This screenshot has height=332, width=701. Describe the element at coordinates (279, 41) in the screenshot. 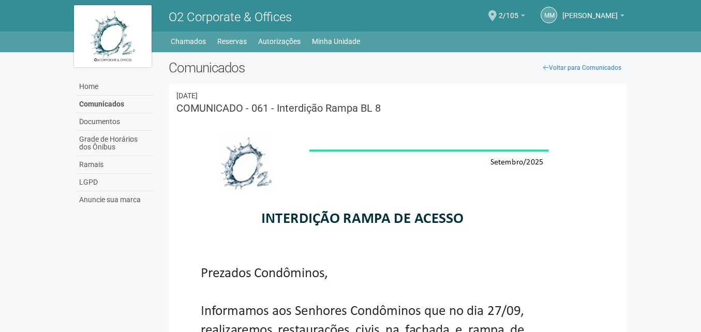

I see `a: Autorizações` at that location.